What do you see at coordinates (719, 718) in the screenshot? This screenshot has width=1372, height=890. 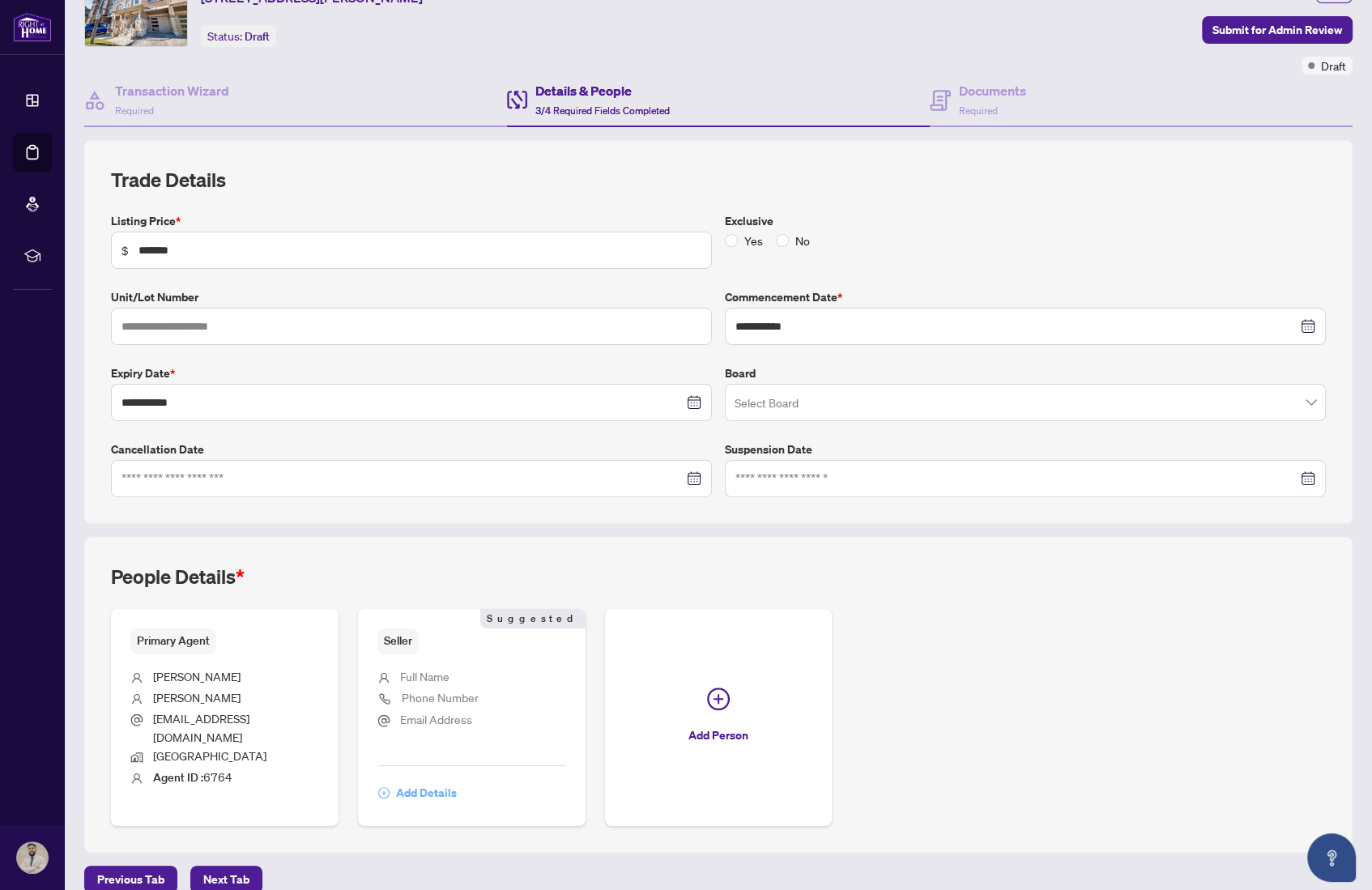 I see `button: Add Person` at bounding box center [719, 718].